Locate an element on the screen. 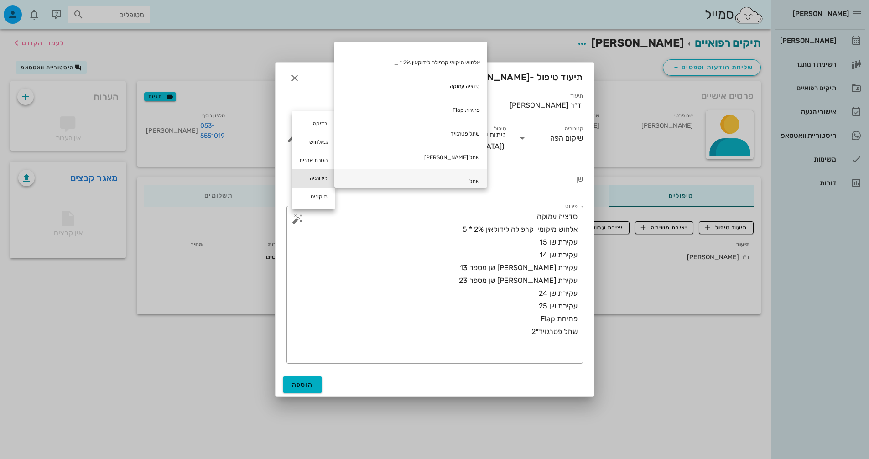  label: קטגוריה is located at coordinates (573, 129).